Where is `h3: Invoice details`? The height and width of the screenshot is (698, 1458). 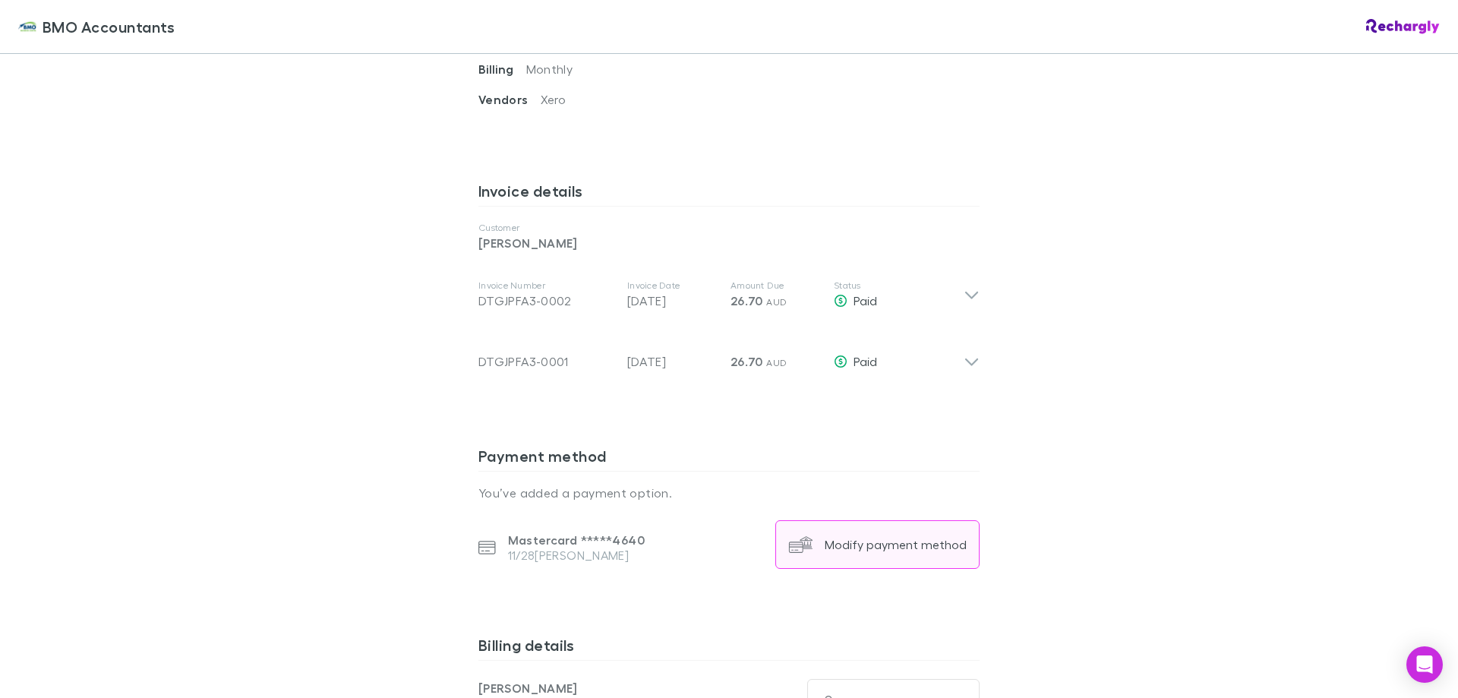 h3: Invoice details is located at coordinates (729, 194).